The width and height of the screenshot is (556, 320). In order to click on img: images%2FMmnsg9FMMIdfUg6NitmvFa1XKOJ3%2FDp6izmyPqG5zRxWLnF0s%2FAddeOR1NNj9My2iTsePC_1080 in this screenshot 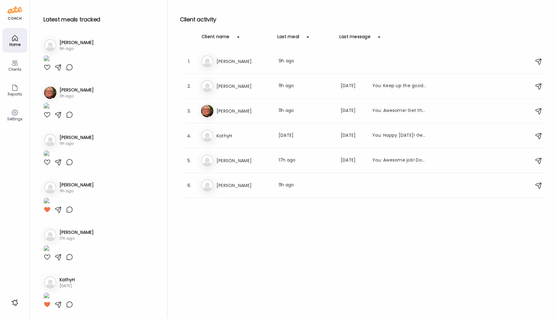, I will do `click(47, 154)`.